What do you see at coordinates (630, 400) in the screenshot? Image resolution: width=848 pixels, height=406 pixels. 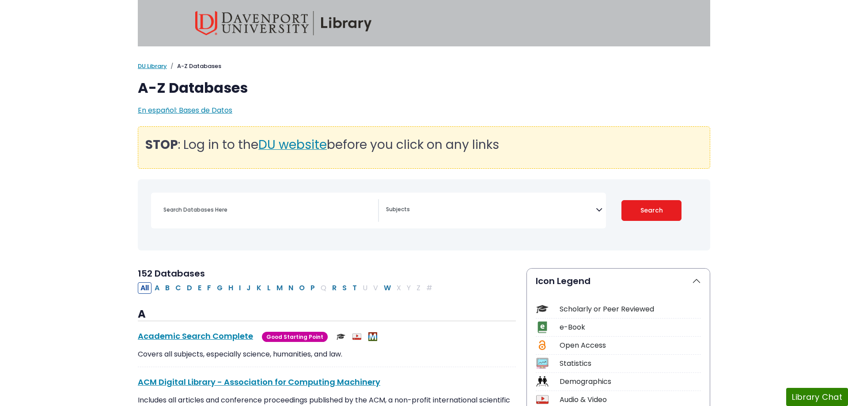 I see `div: Audio & Video` at bounding box center [630, 400].